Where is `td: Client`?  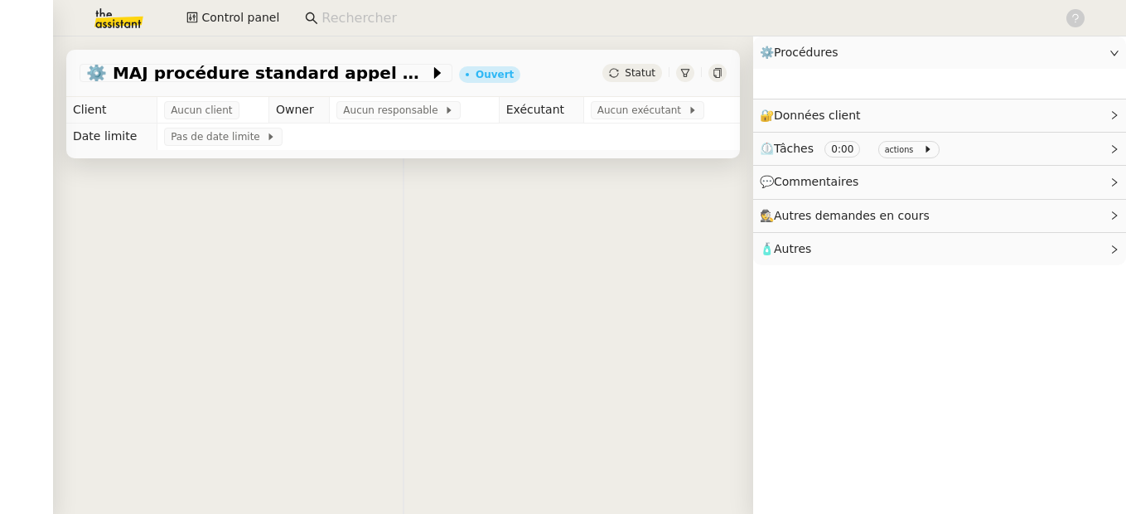
td: Client is located at coordinates (112, 110).